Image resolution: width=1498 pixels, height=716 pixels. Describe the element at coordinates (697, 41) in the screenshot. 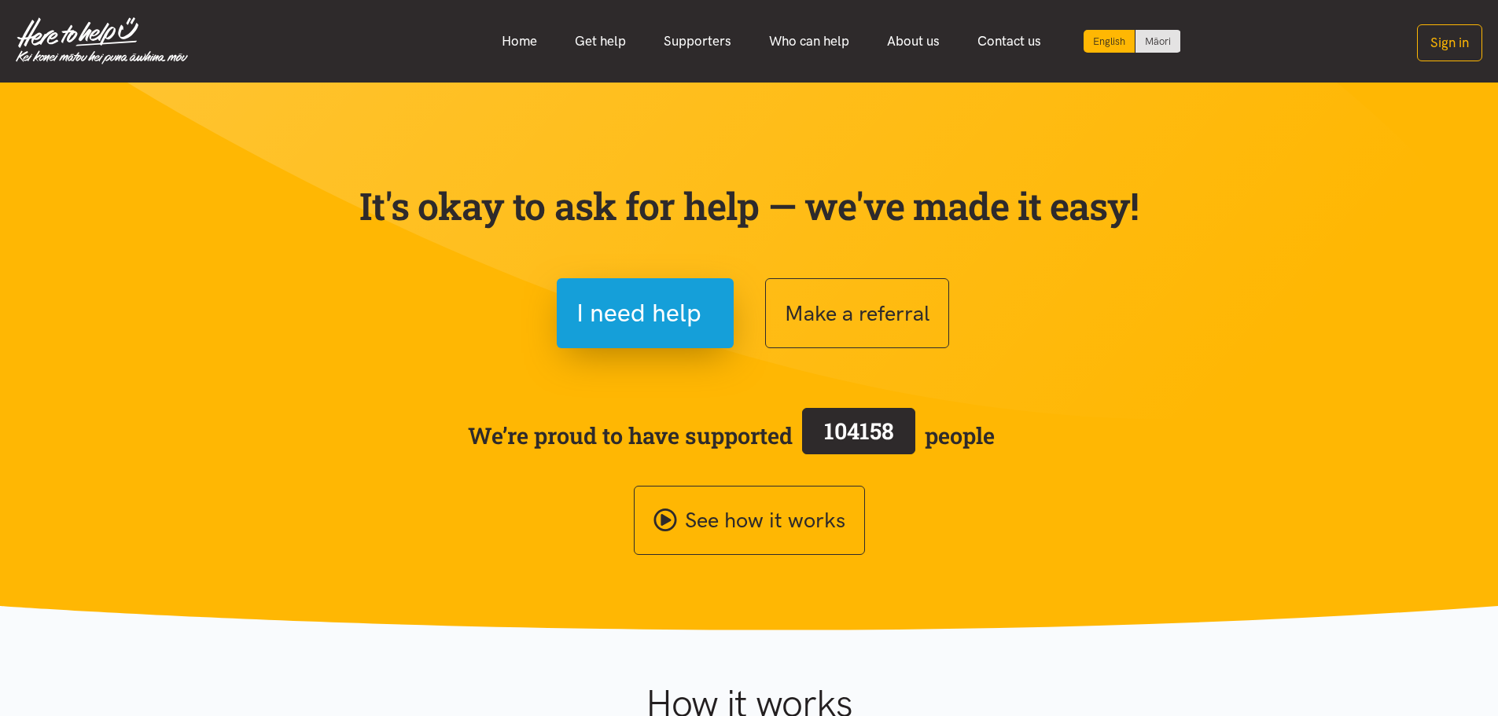

I see `a: Supporters` at that location.